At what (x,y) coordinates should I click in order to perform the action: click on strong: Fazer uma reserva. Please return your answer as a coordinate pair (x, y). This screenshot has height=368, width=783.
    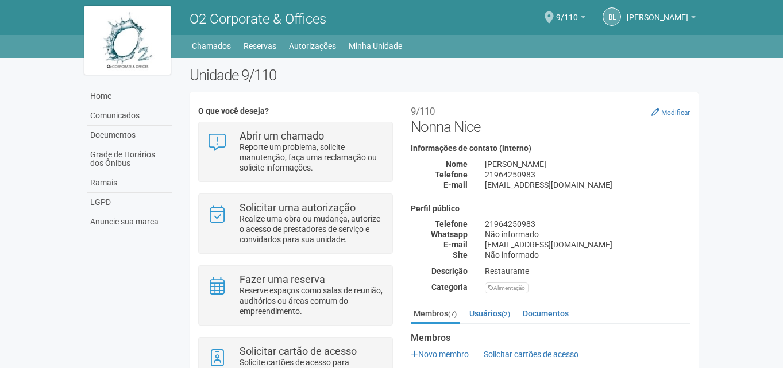
    Looking at the image, I should click on (282, 279).